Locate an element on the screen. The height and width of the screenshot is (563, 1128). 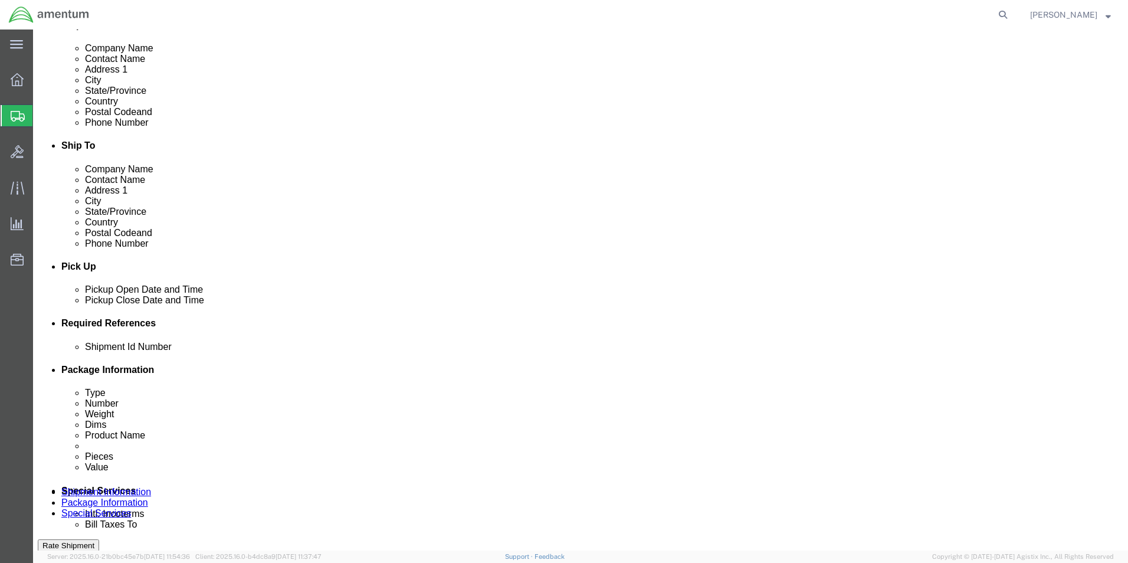
span: Cienna Green is located at coordinates (1064, 15).